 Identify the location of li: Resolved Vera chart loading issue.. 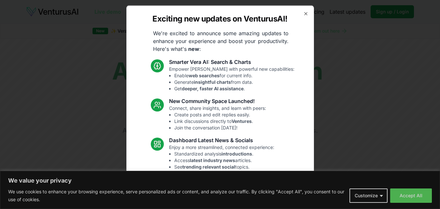
(222, 192).